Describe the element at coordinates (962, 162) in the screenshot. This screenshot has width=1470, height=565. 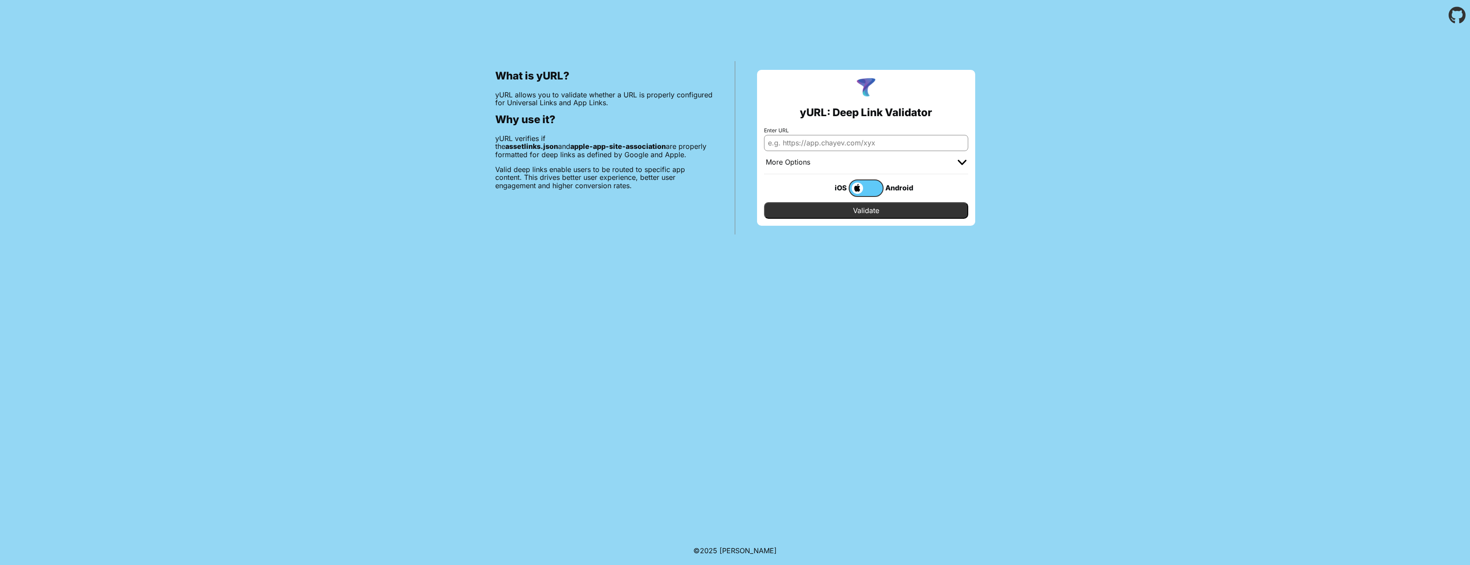
I see `img: chevron` at that location.